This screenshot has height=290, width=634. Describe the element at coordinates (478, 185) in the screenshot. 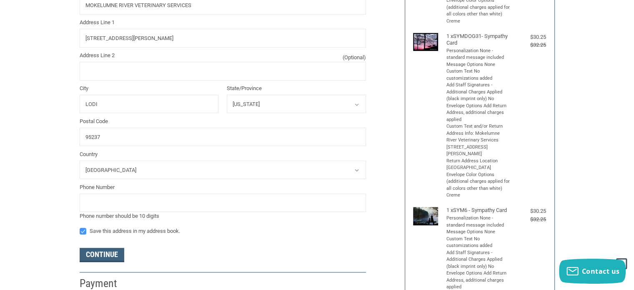

I see `li: Envelope Color Options (additional charges applied for all colors other than white) Creme` at that location.